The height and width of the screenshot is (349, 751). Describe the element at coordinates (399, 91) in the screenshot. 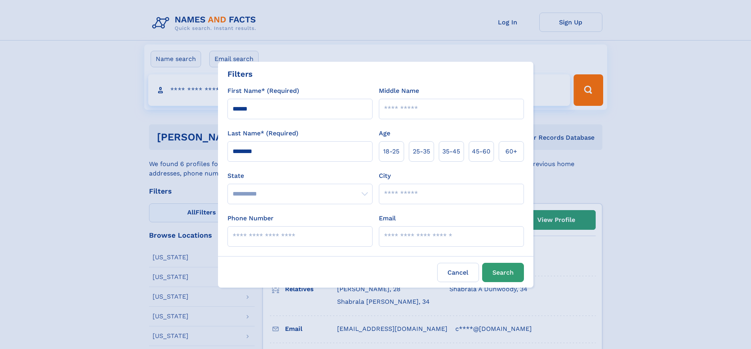

I see `label: Middle Name` at that location.